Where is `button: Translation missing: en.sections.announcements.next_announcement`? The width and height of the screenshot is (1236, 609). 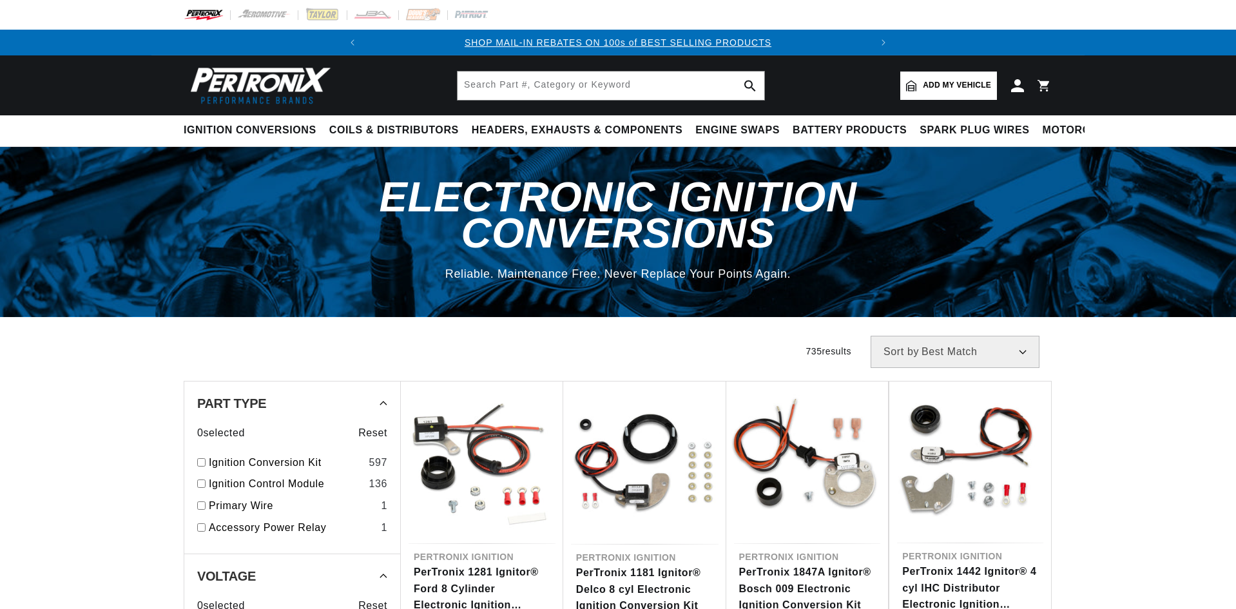
button: Translation missing: en.sections.announcements.next_announcement is located at coordinates (884, 43).